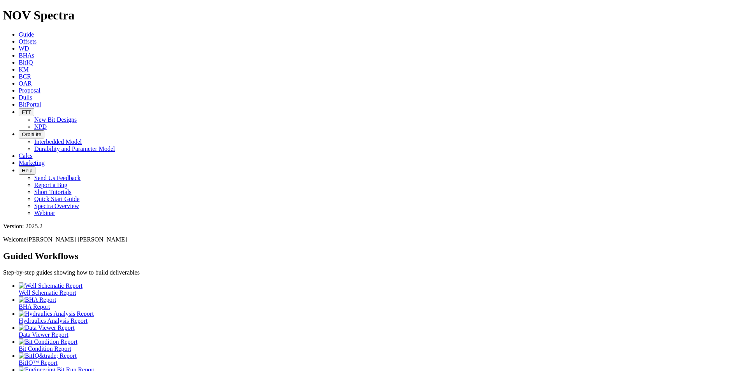 This screenshot has width=744, height=371. Describe the element at coordinates (37, 300) in the screenshot. I see `img: BHA Report` at that location.